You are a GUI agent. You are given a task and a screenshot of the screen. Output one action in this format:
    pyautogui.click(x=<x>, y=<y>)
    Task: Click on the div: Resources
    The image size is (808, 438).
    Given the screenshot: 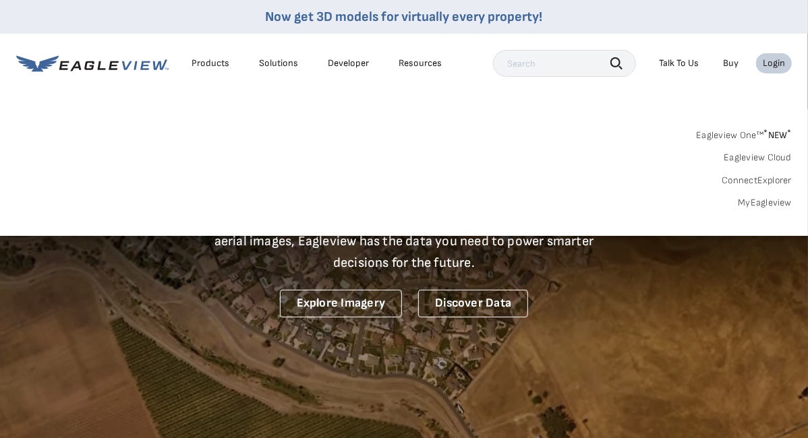 What is the action you would take?
    pyautogui.click(x=420, y=63)
    